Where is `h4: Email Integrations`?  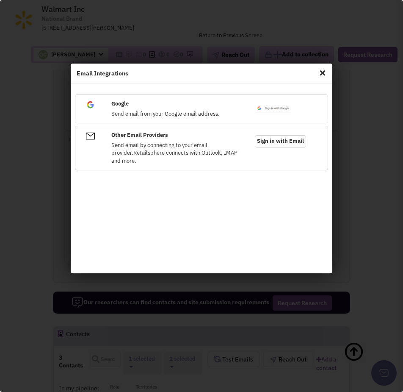
h4: Email Integrations is located at coordinates (201, 73).